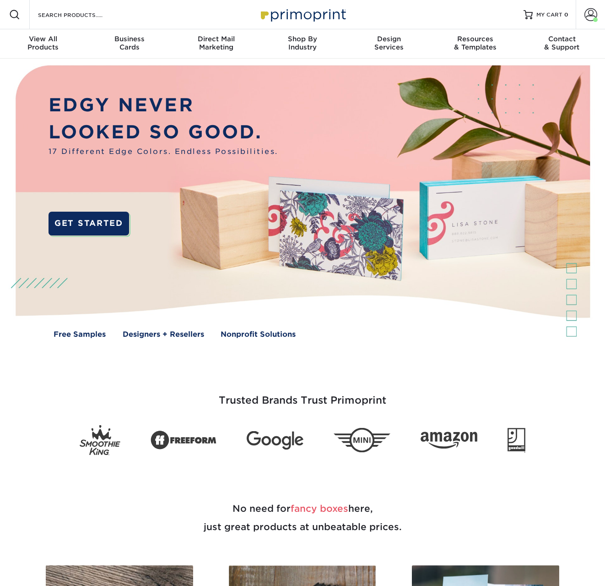 Image resolution: width=605 pixels, height=586 pixels. Describe the element at coordinates (130, 39) in the screenshot. I see `span: Business` at that location.